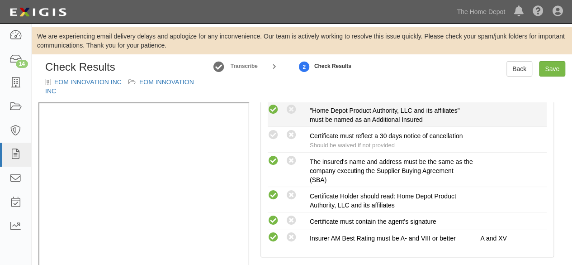 Image resolution: width=572 pixels, height=265 pixels. What do you see at coordinates (244, 66) in the screenshot?
I see `small: Transcribe` at bounding box center [244, 66].